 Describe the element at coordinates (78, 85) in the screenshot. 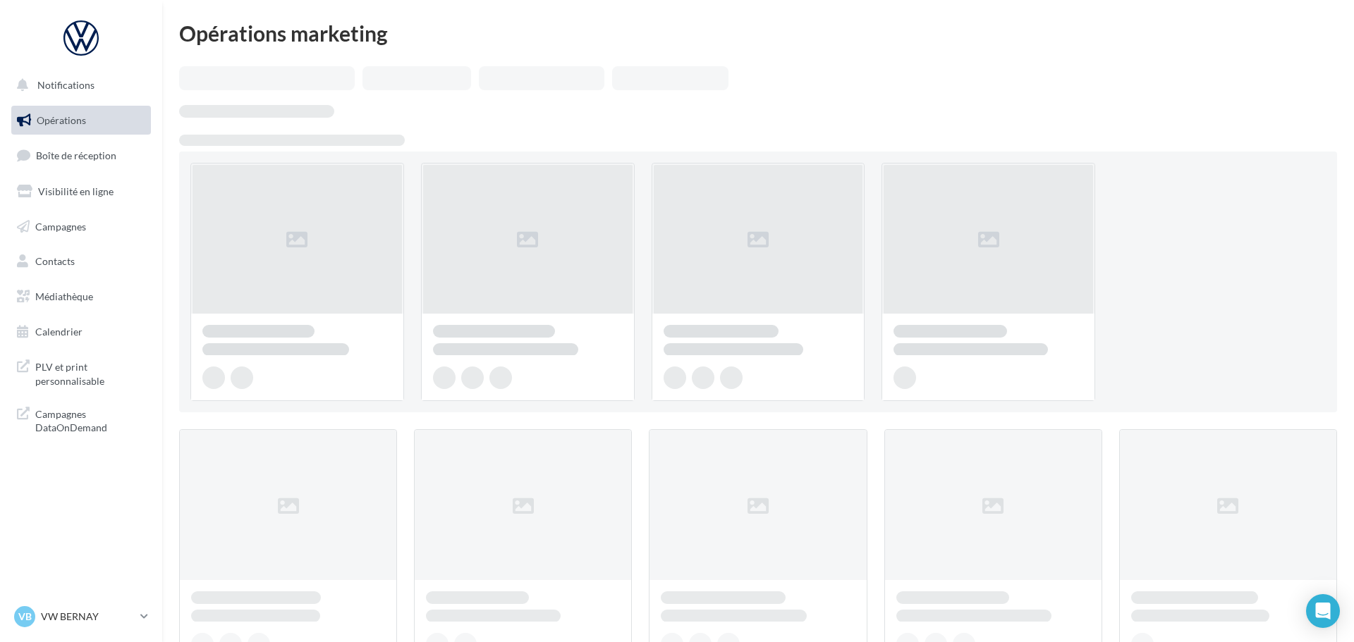

I see `button: Notifications` at that location.